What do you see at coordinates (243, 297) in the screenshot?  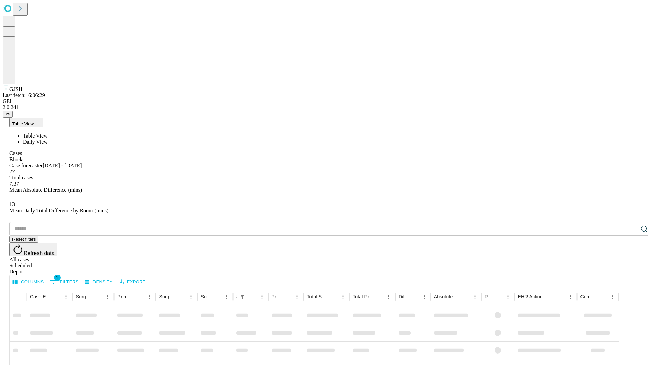 I see `div: 1 active filter` at bounding box center [243, 297].